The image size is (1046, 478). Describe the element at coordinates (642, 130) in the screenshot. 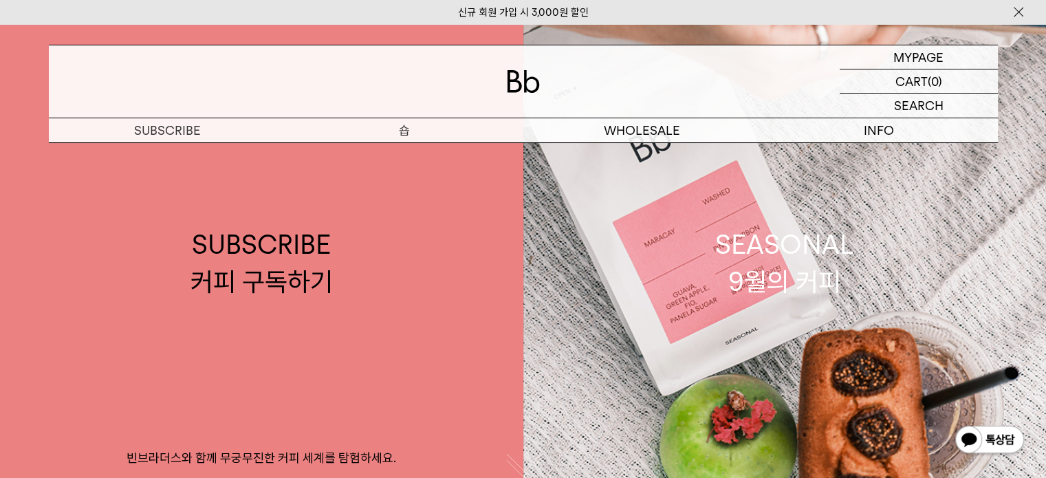

I see `p: WHOLESALE` at that location.